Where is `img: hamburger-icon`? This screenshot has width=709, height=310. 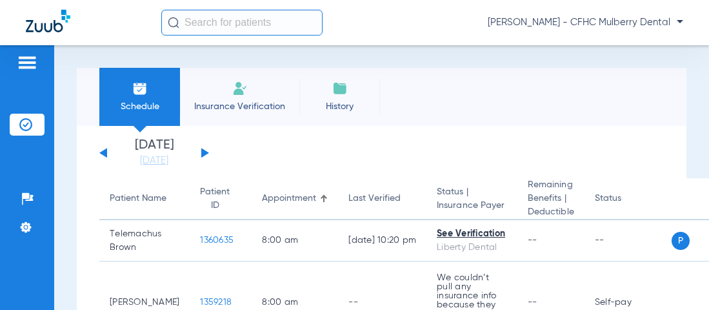
img: hamburger-icon is located at coordinates (27, 63).